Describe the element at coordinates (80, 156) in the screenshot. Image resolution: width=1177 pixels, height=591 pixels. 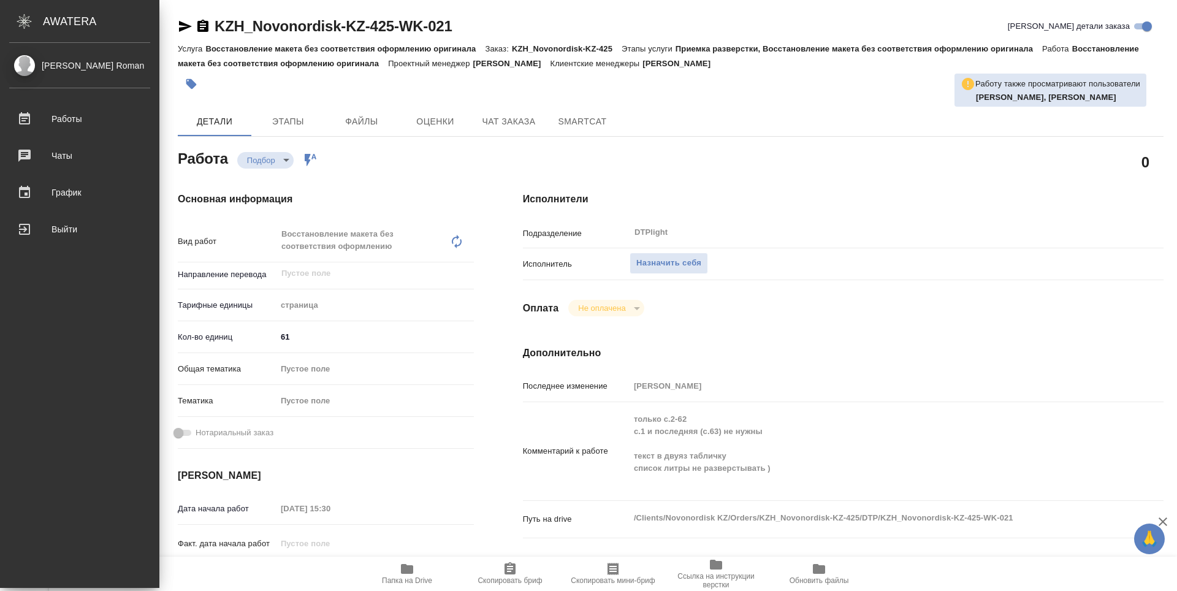
I see `div: Чаты` at that location.